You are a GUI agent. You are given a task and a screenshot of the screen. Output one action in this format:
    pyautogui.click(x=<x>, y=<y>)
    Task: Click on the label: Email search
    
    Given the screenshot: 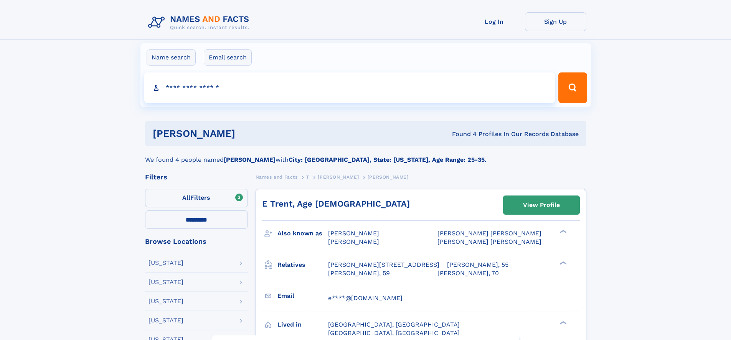 What is the action you would take?
    pyautogui.click(x=227, y=58)
    